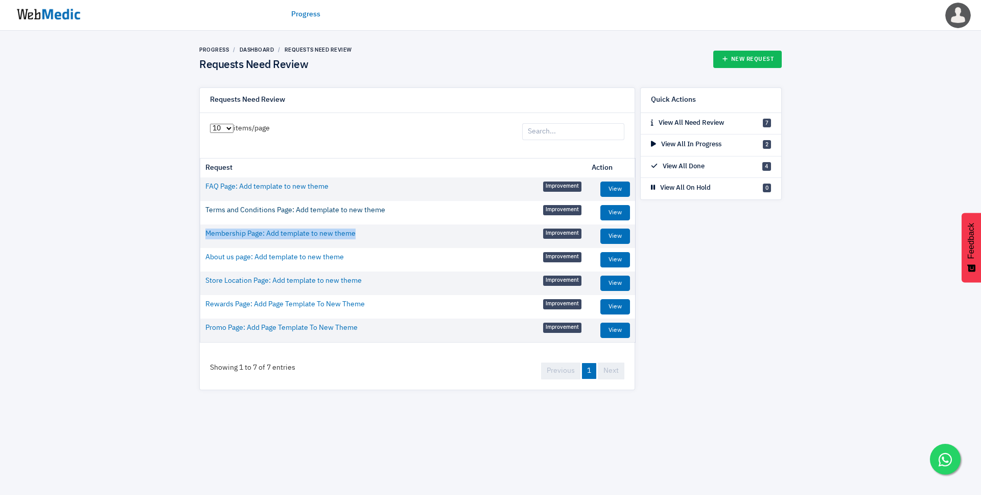  Describe the element at coordinates (281, 234) in the screenshot. I see `a: Membership Page: Add template to new theme` at that location.